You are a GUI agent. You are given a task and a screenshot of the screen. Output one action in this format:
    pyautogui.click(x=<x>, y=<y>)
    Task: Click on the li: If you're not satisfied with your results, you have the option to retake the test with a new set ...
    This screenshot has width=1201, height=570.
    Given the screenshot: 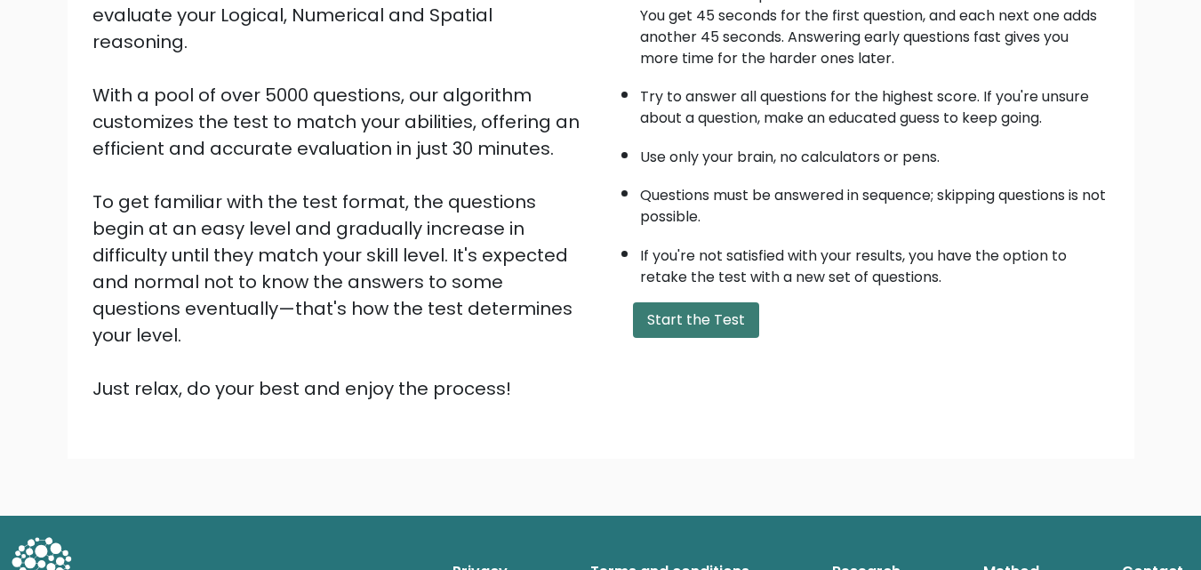 What is the action you would take?
    pyautogui.click(x=875, y=262)
    